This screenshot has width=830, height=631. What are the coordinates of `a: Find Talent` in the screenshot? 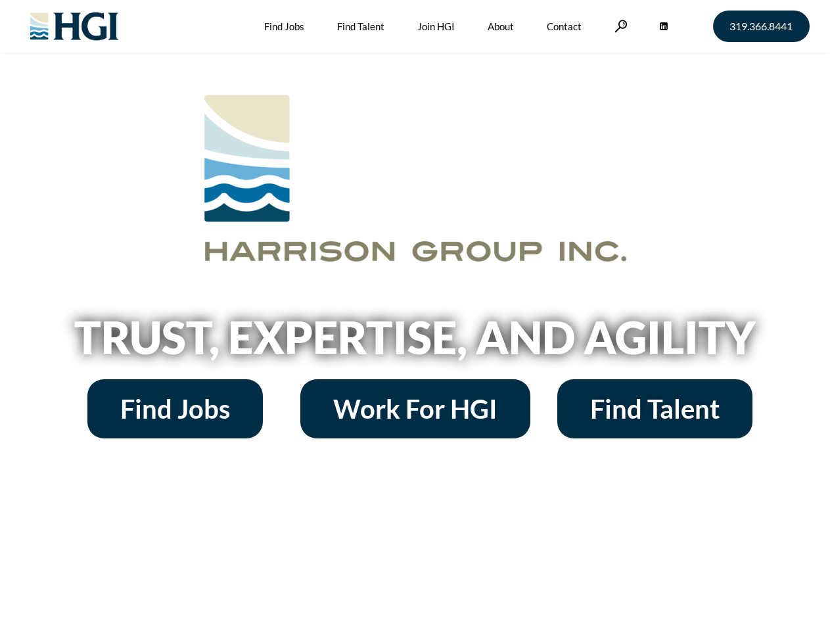 It's located at (655, 409).